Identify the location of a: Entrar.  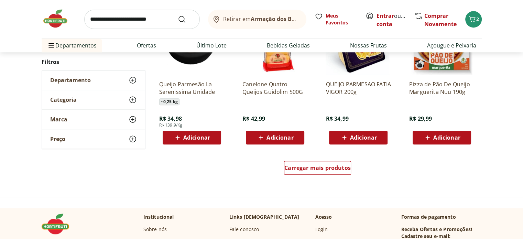
(385, 16).